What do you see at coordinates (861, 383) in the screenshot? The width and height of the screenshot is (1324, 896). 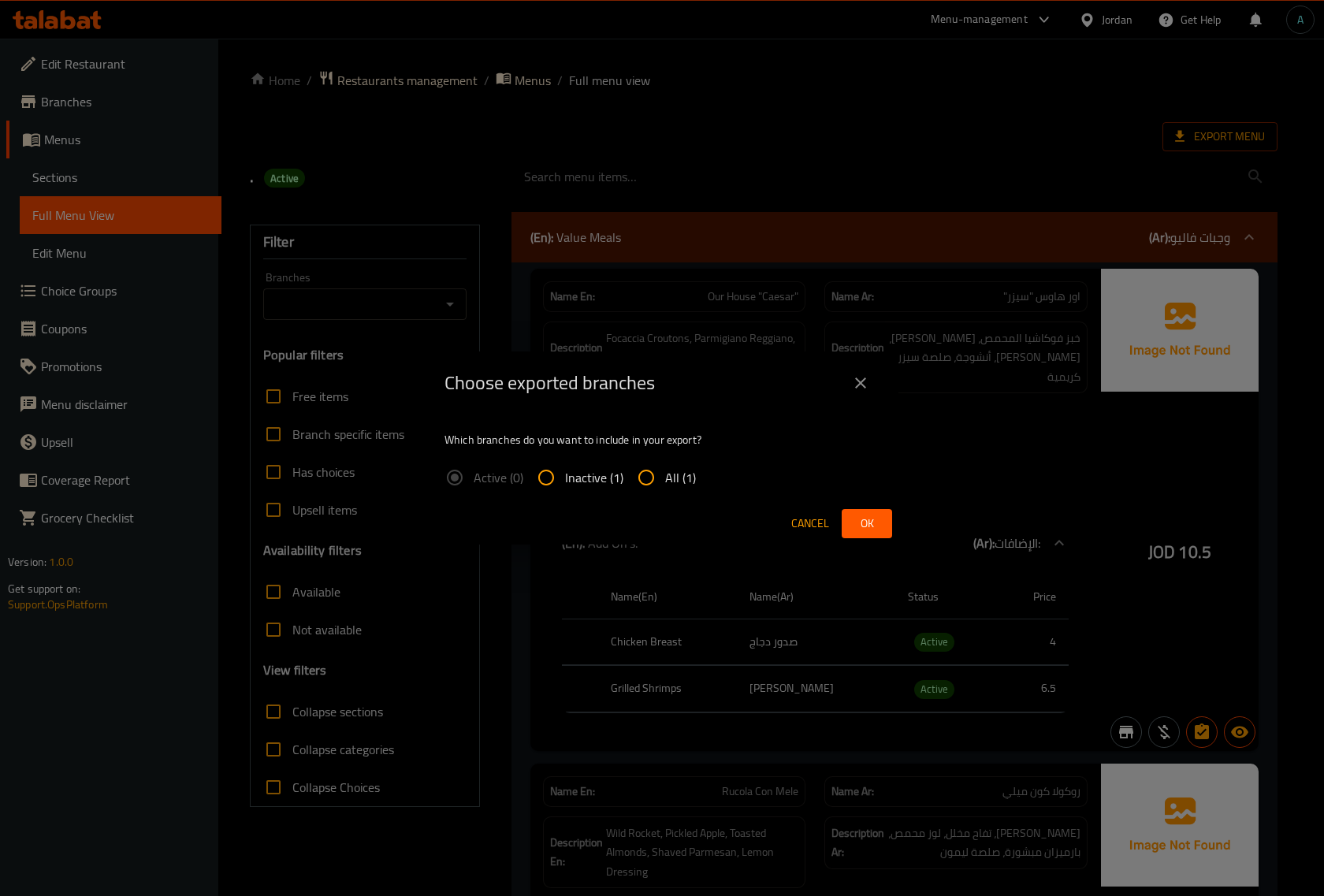 I see `button: close` at bounding box center [861, 383].